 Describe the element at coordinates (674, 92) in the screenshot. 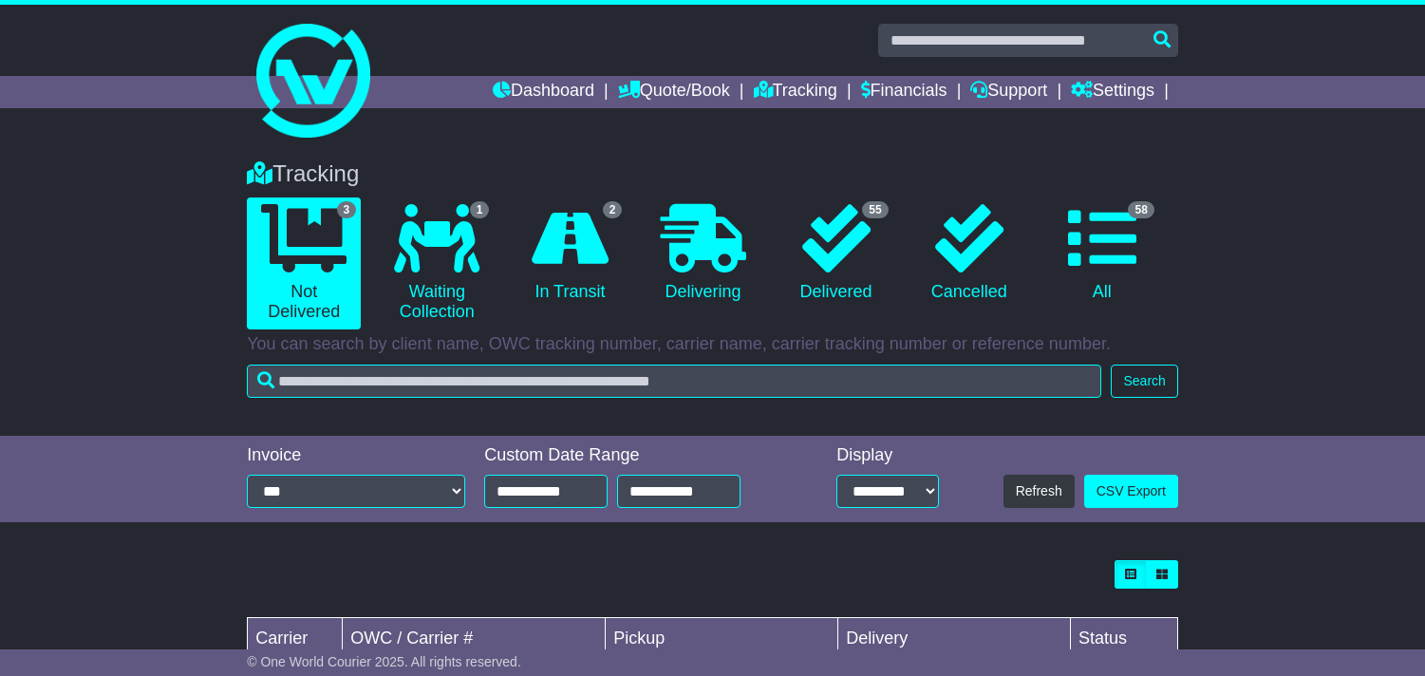

I see `a: Quote/Book` at that location.